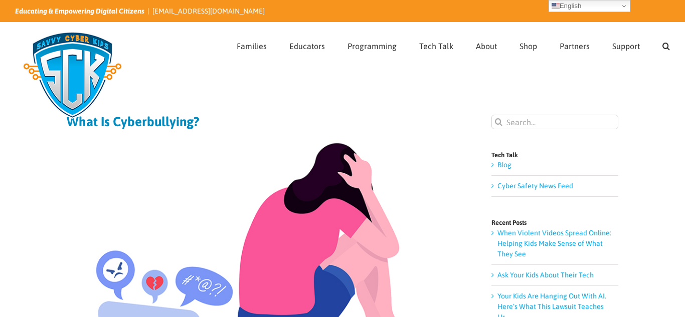 Image resolution: width=685 pixels, height=317 pixels. Describe the element at coordinates (554, 122) in the screenshot. I see `input: Search...` at that location.